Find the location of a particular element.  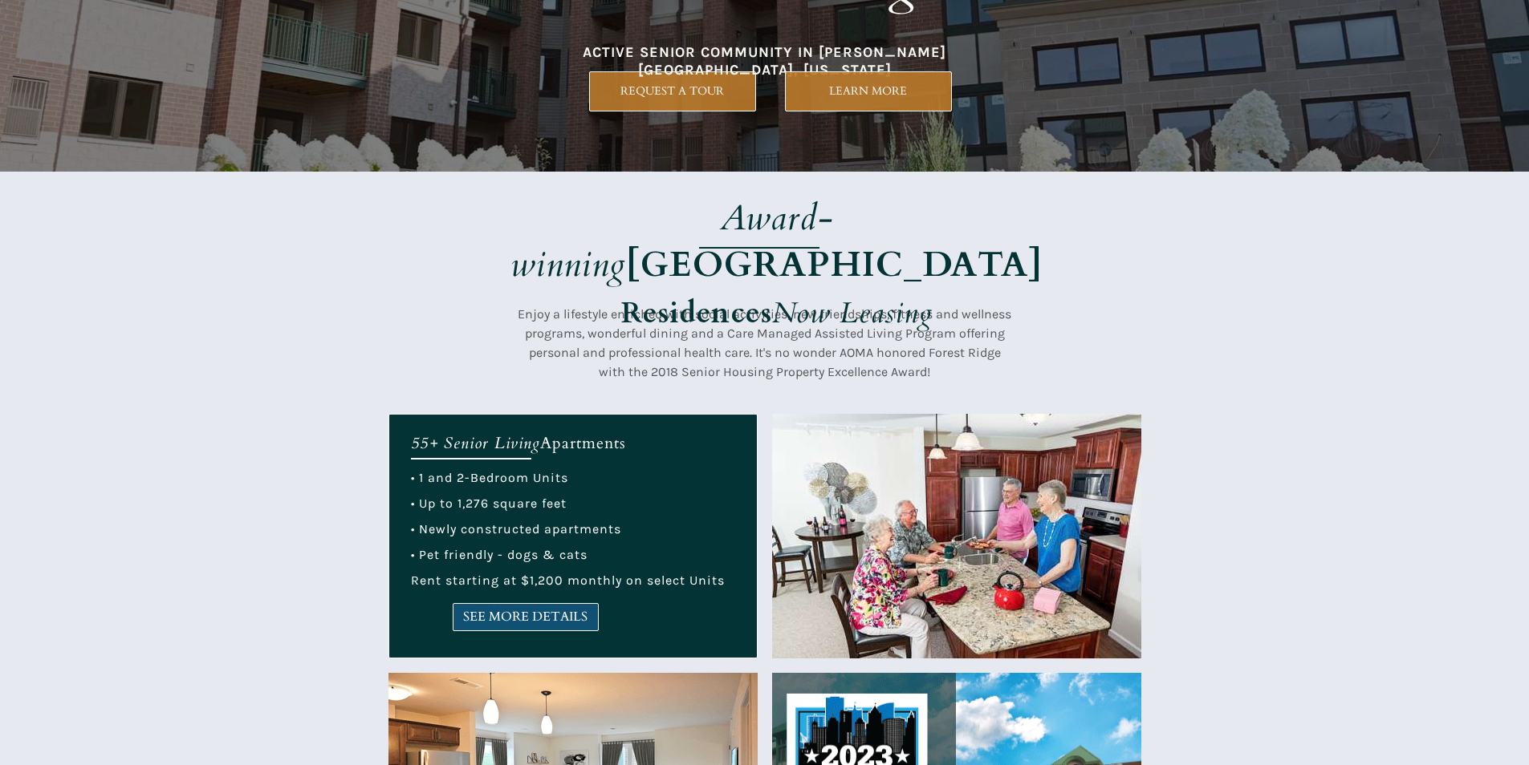

span: REQUEST A TOUR is located at coordinates (672, 91).